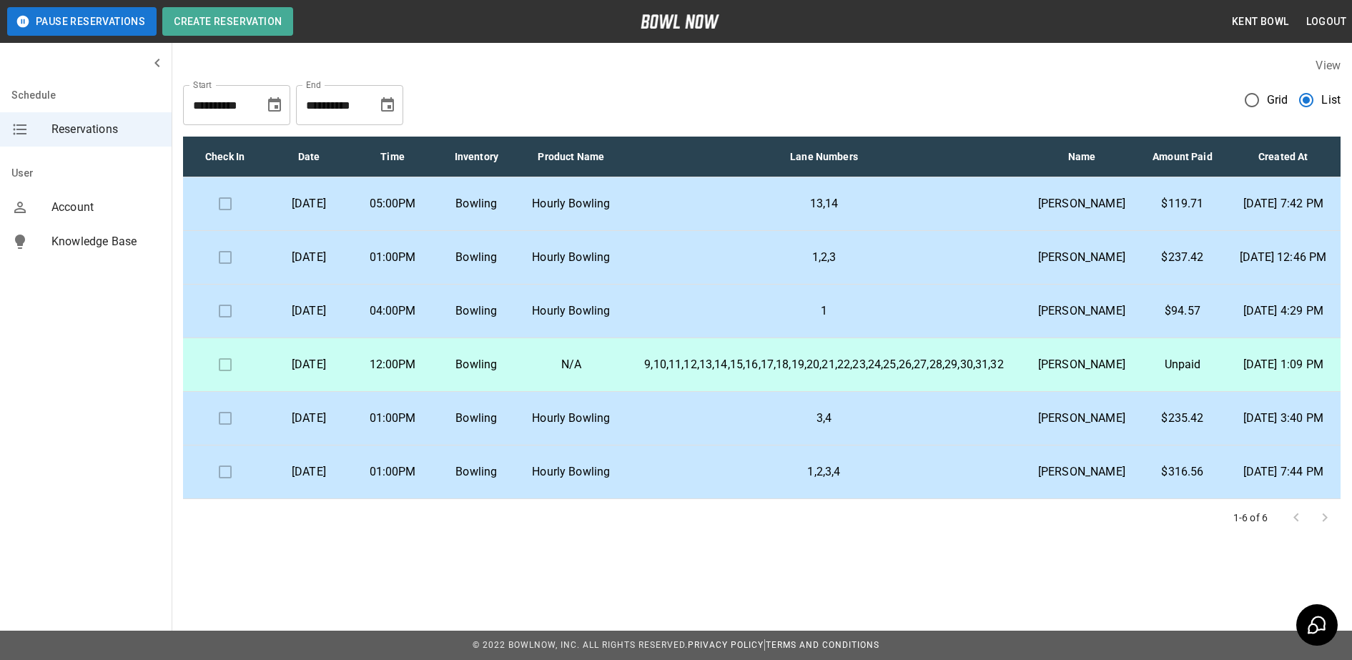 The width and height of the screenshot is (1352, 660). I want to click on p: 1,2,3, so click(825, 257).